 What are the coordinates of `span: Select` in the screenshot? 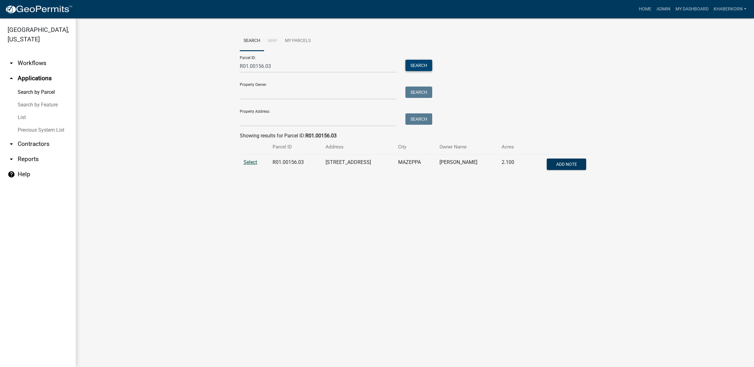 It's located at (250, 162).